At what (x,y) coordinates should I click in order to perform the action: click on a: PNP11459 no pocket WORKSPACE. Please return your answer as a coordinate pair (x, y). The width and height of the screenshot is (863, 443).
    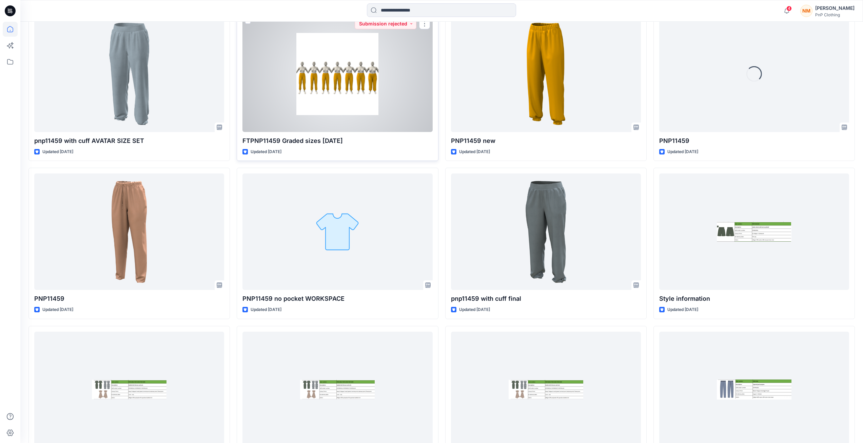
    Looking at the image, I should click on (337, 231).